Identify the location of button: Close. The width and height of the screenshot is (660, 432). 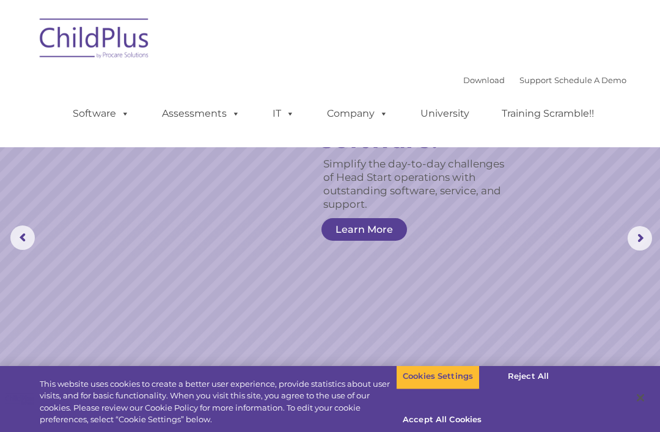
(640, 398).